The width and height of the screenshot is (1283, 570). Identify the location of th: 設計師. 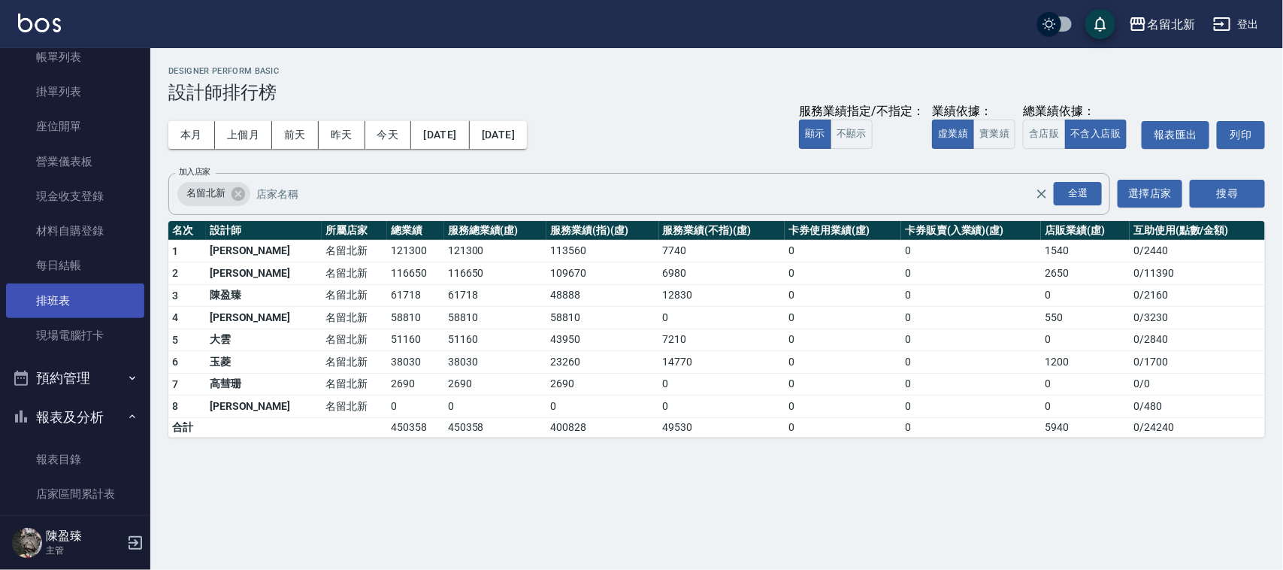
(264, 231).